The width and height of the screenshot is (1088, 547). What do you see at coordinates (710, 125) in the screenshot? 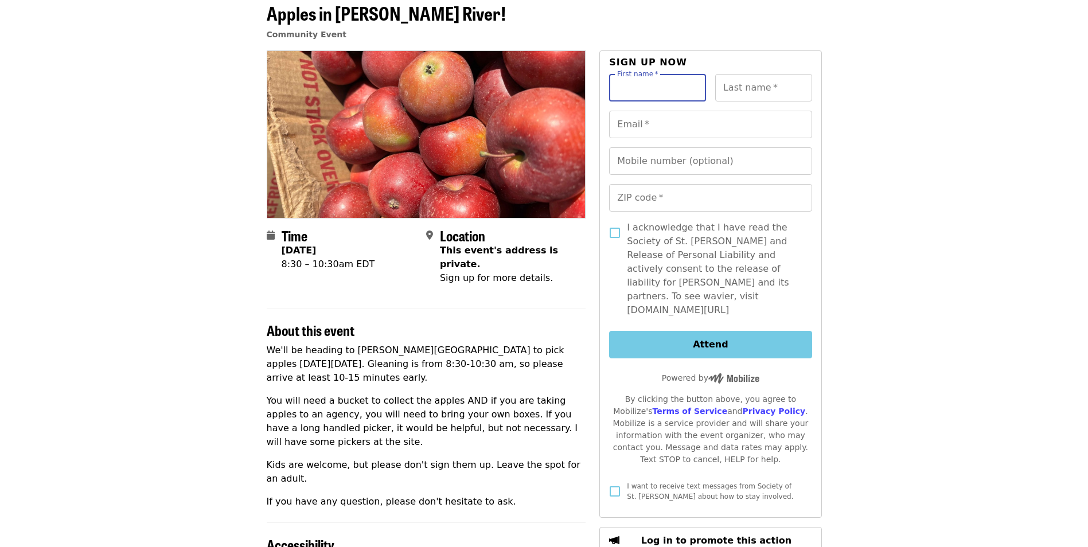
I see `input: Email` at bounding box center [710, 125].